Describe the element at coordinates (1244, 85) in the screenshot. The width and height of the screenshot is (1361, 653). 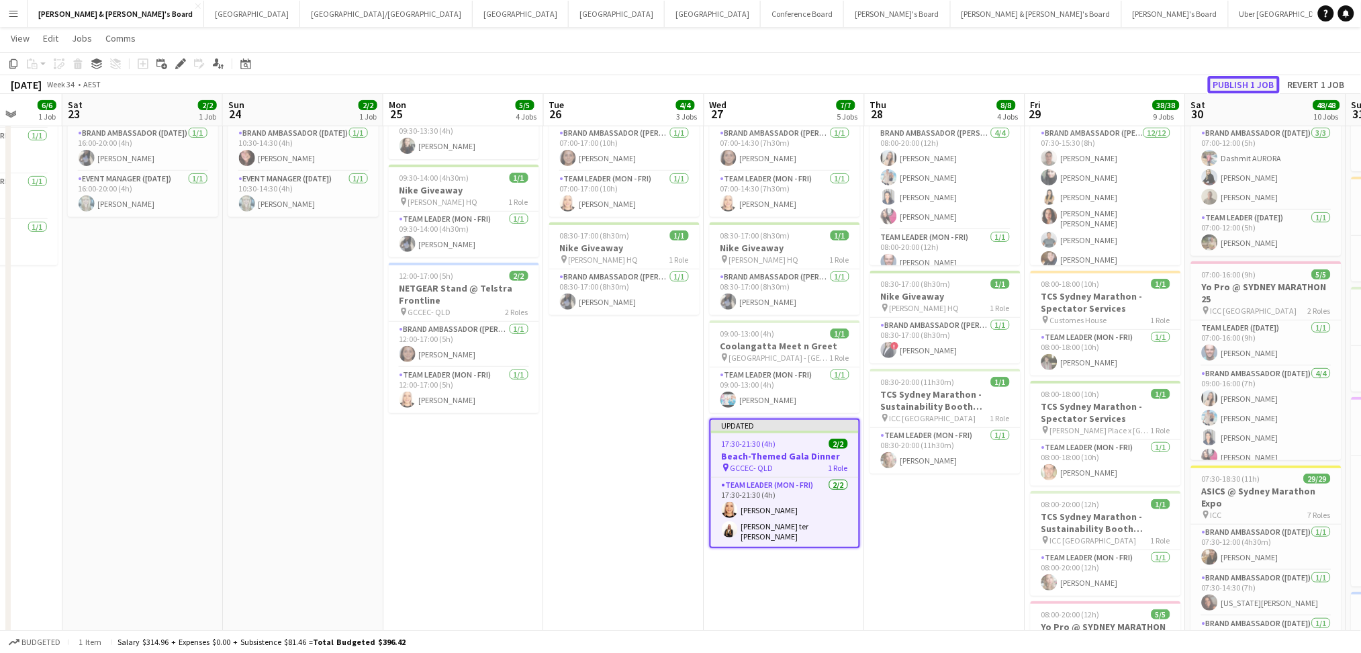
I see `button: Publish 1 job` at that location.